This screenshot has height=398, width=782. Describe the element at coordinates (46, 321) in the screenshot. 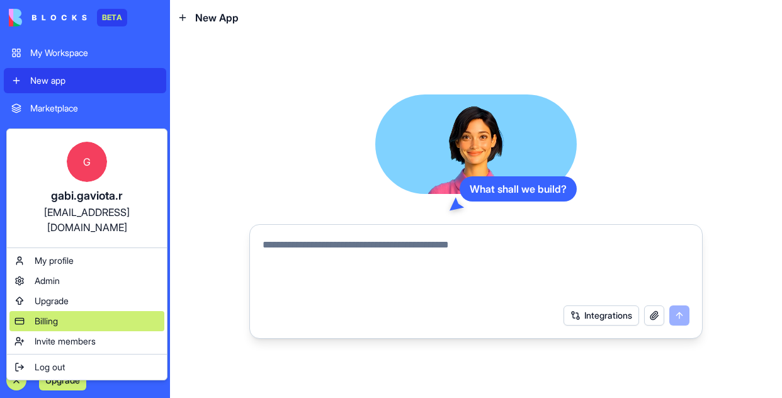

I see `span: Billing` at that location.